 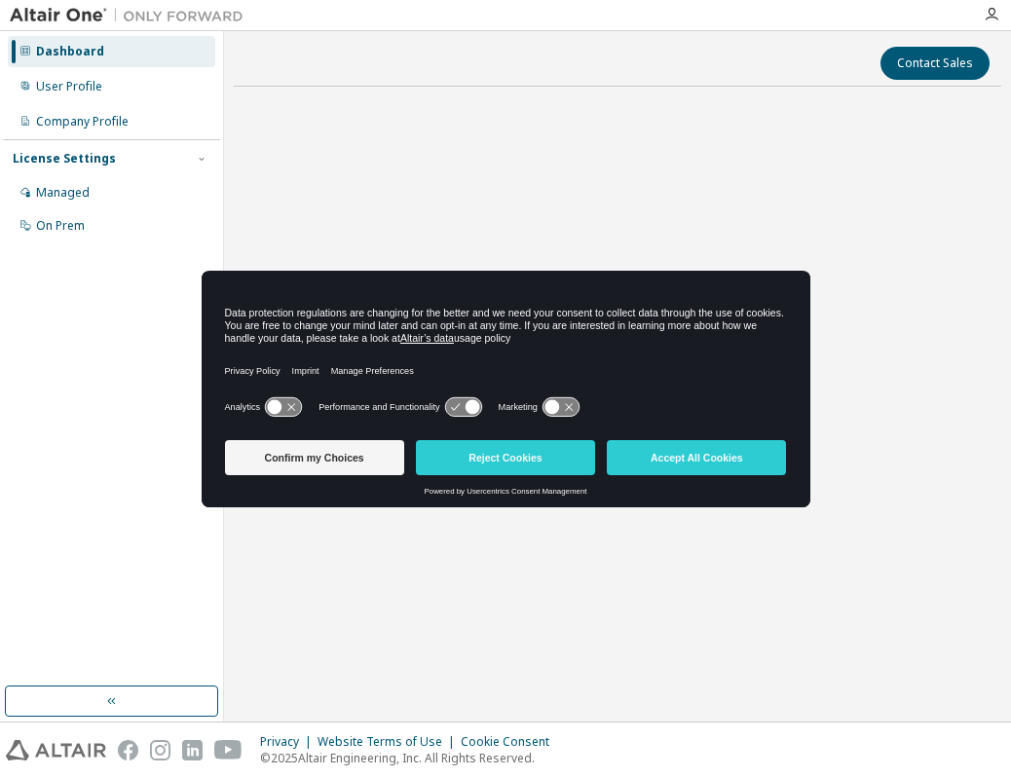 What do you see at coordinates (82, 122) in the screenshot?
I see `div: Company Profile` at bounding box center [82, 122].